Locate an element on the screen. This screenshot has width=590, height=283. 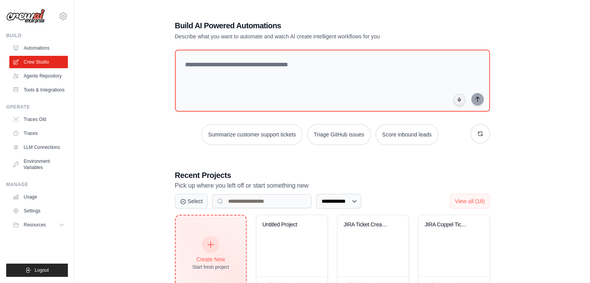
a: Settings is located at coordinates (38, 211).